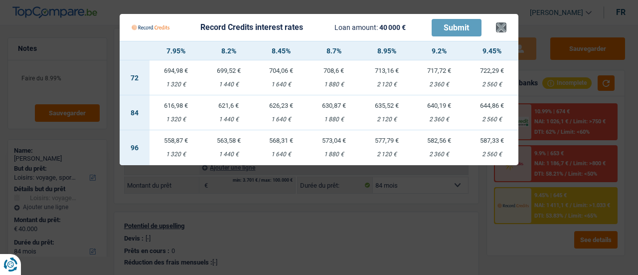  Describe the element at coordinates (457, 27) in the screenshot. I see `button: Submit` at that location.